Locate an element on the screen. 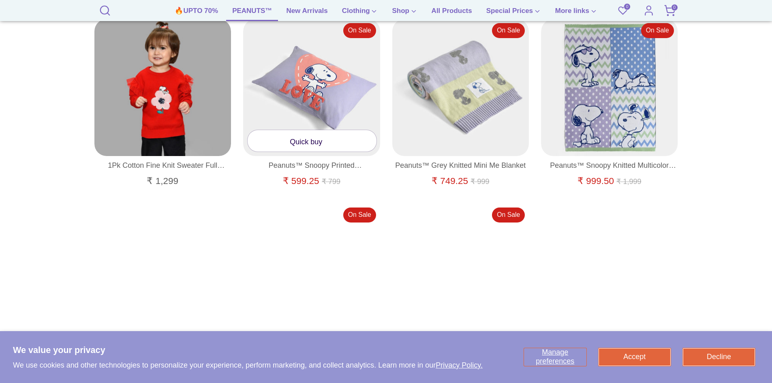 The image size is (772, 383). a: Peanuts™ Grey Knitted Mini Me Blanket Blanket 2 is located at coordinates (460, 87).